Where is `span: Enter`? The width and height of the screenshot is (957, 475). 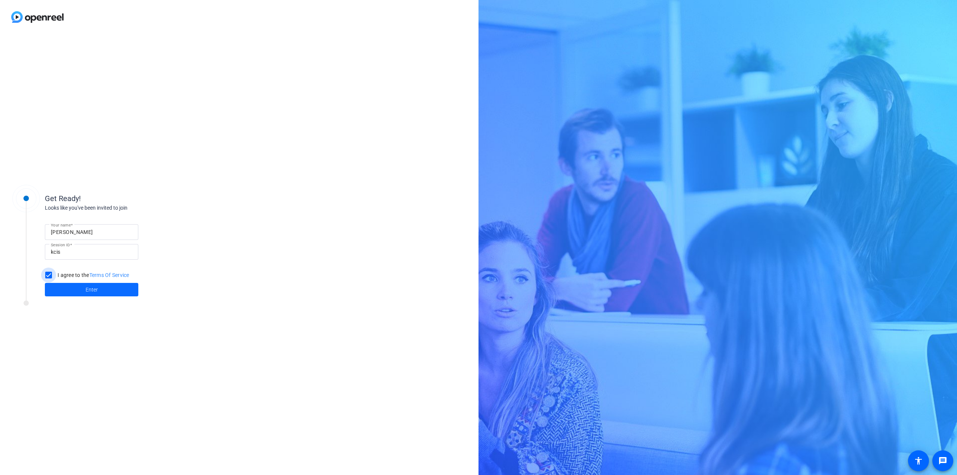
span: Enter is located at coordinates (92, 290).